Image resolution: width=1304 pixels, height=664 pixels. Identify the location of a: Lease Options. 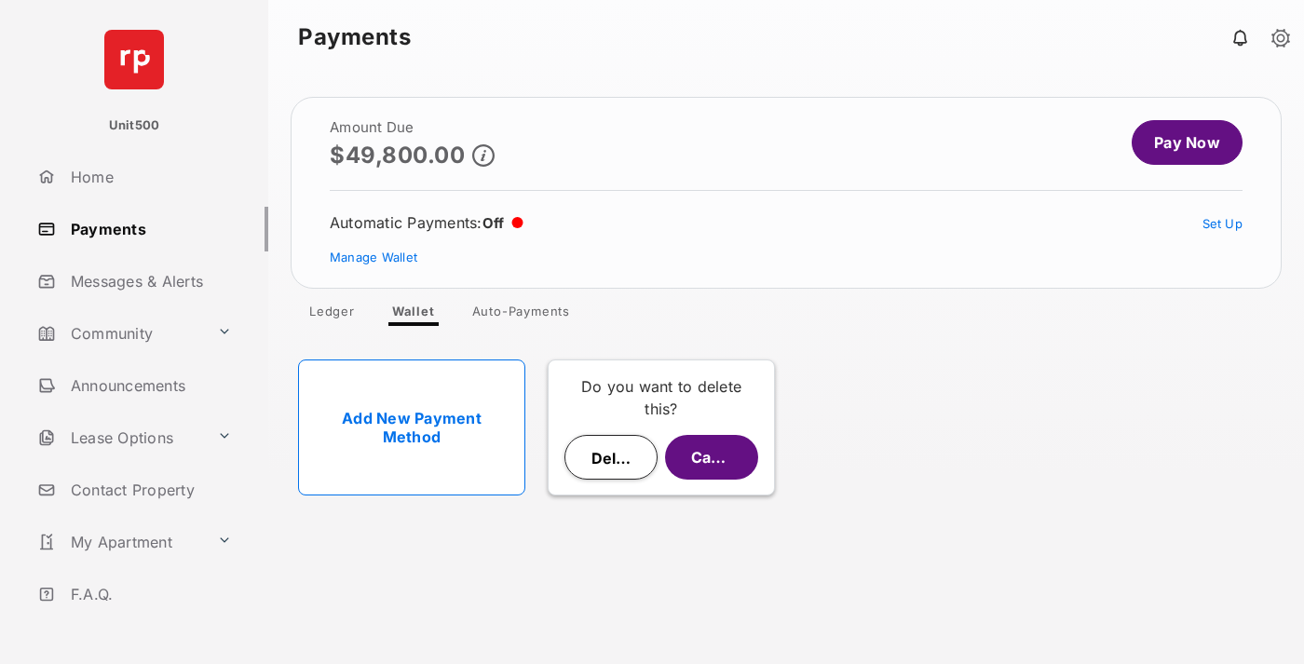
(119, 438).